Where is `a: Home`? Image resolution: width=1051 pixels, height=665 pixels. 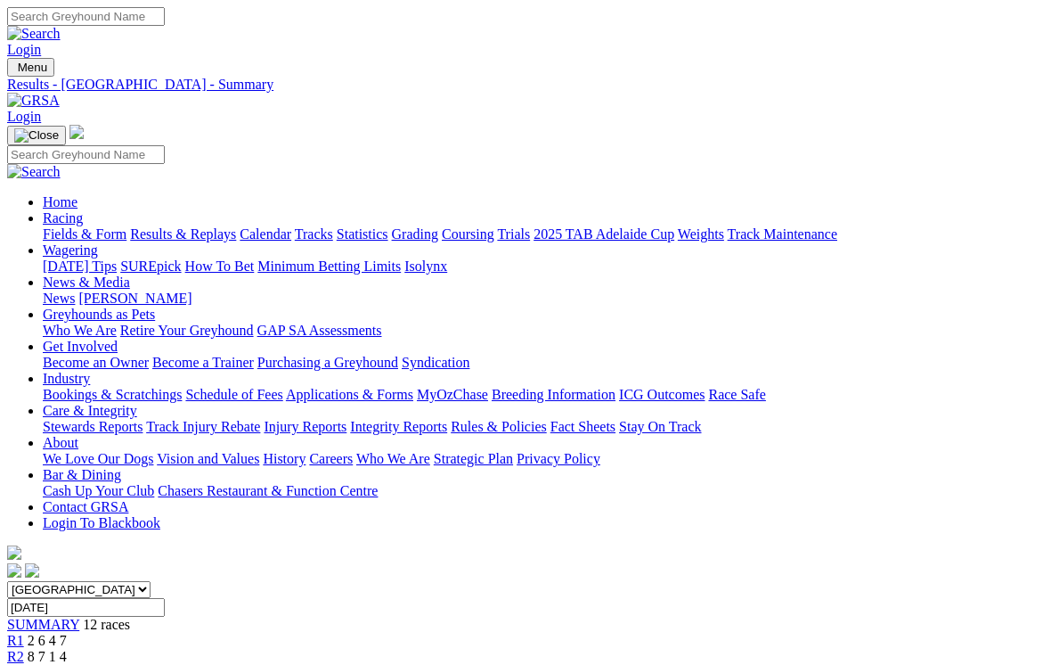
a: Home is located at coordinates (60, 201).